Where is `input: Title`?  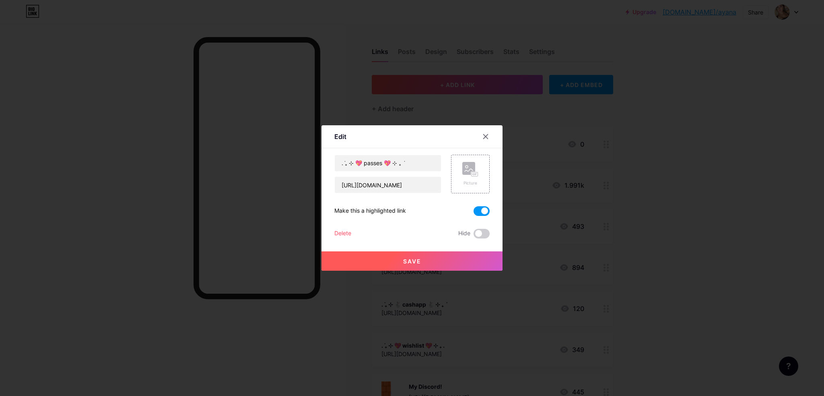
input: Title is located at coordinates (388, 163).